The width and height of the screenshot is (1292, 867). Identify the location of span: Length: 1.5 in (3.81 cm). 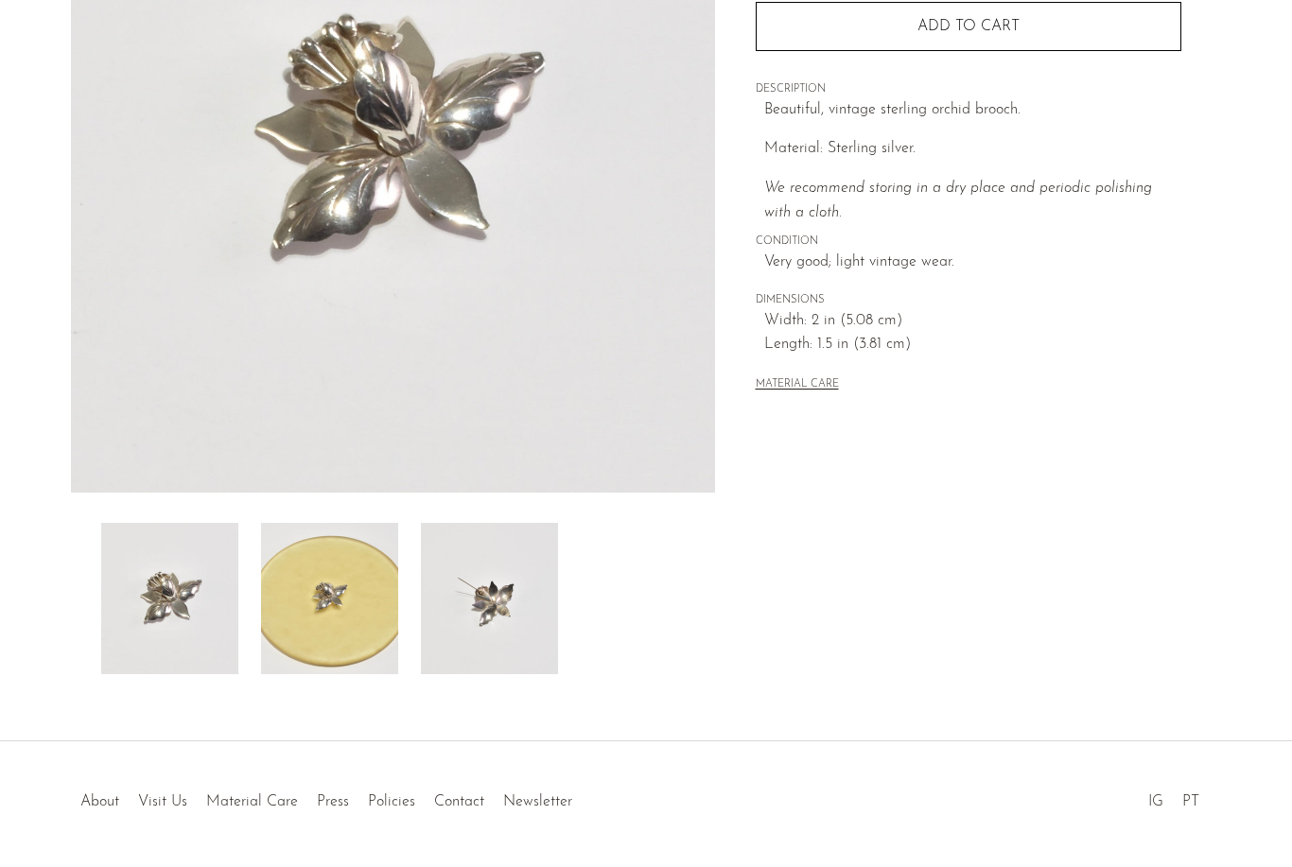
(972, 345).